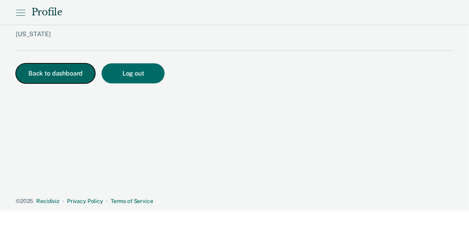 The height and width of the screenshot is (227, 469). I want to click on a: Privacy Policy, so click(85, 201).